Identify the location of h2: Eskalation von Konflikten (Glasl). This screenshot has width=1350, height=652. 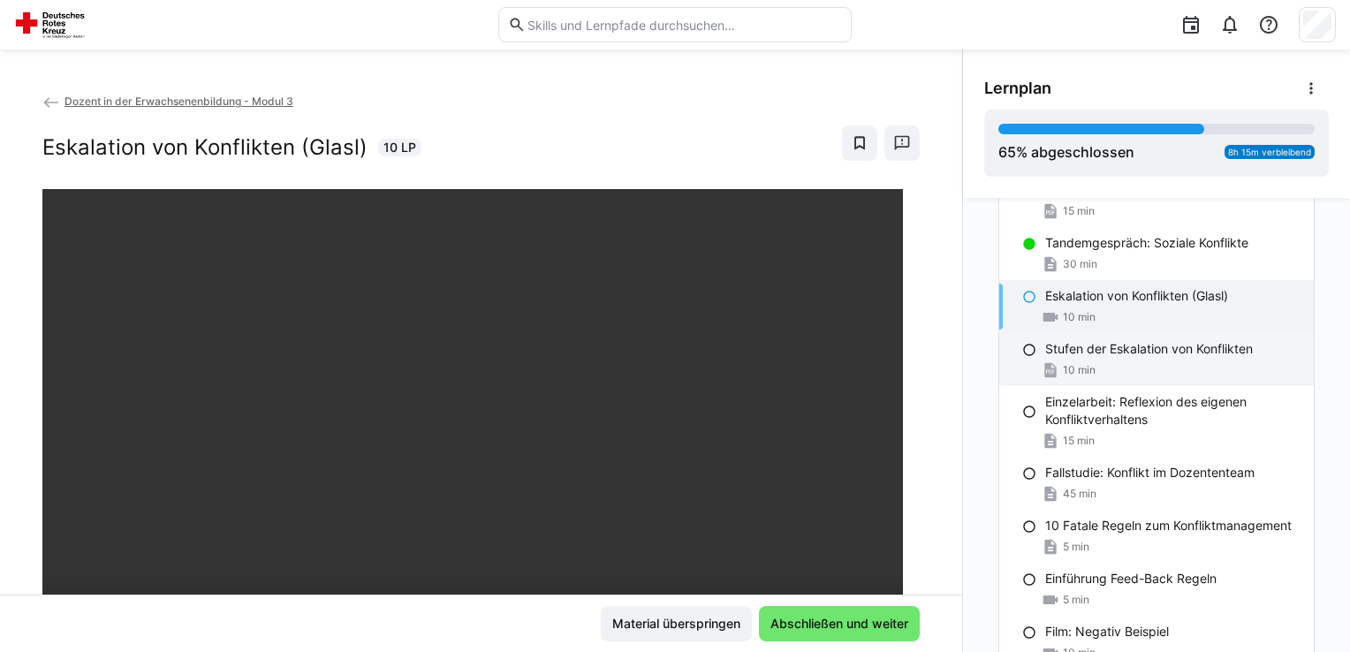
(205, 148).